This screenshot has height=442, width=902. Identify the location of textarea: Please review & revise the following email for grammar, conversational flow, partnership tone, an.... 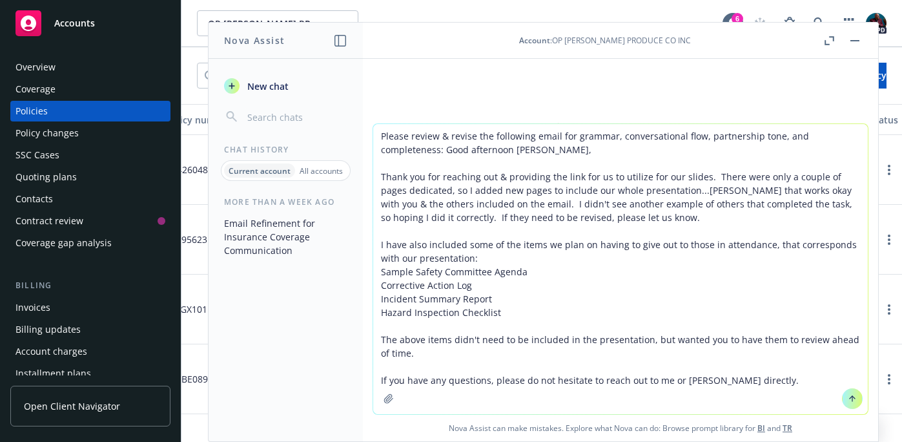
(621, 269).